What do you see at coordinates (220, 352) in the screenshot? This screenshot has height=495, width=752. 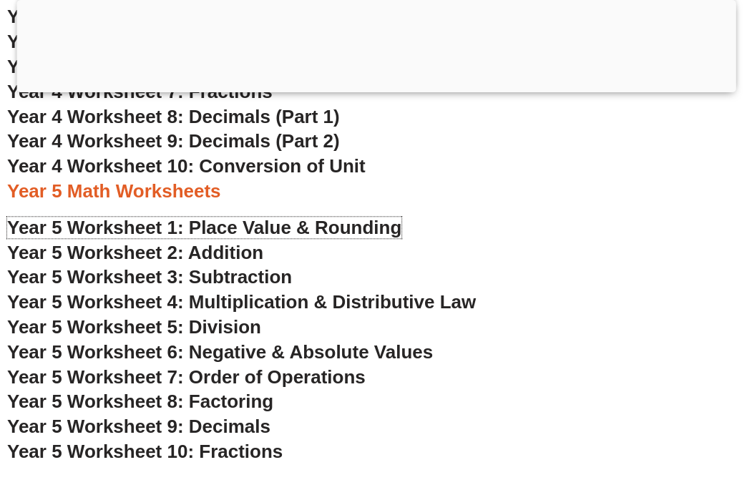 I see `span: Year 5 Worksheet 6: Negative & Absolute Values` at bounding box center [220, 352].